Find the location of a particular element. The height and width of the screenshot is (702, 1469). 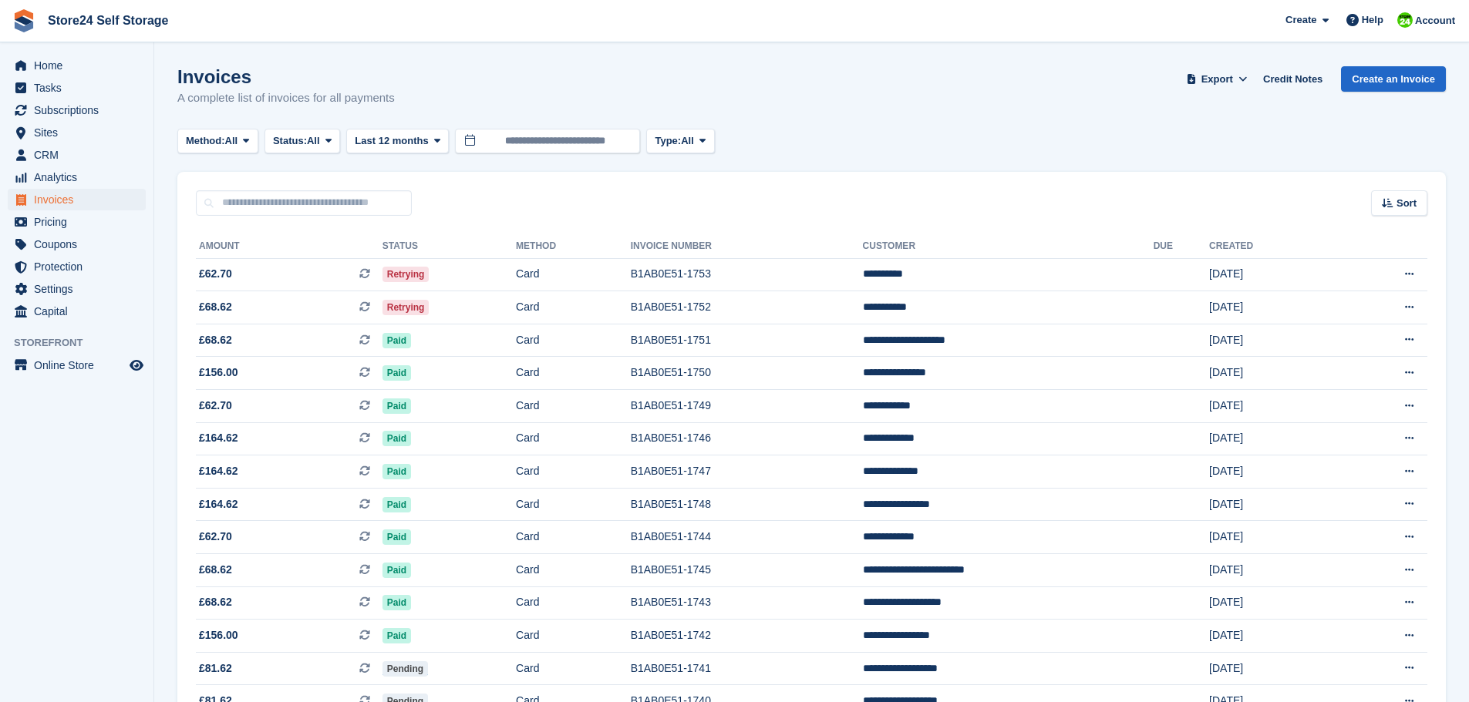

span: CRM is located at coordinates (80, 155).